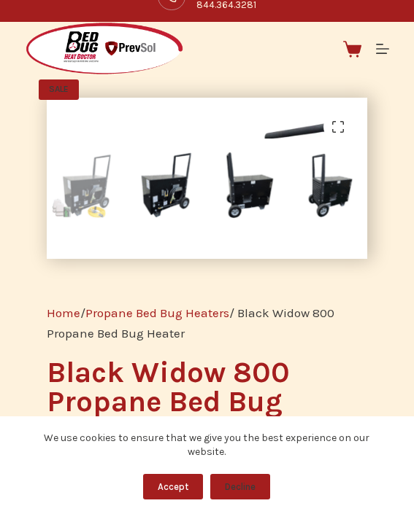 The image size is (414, 514). Describe the element at coordinates (248, 185) in the screenshot. I see `img: Black Widow 800 Propane Bed Bug Heater with handle for easy transport` at that location.